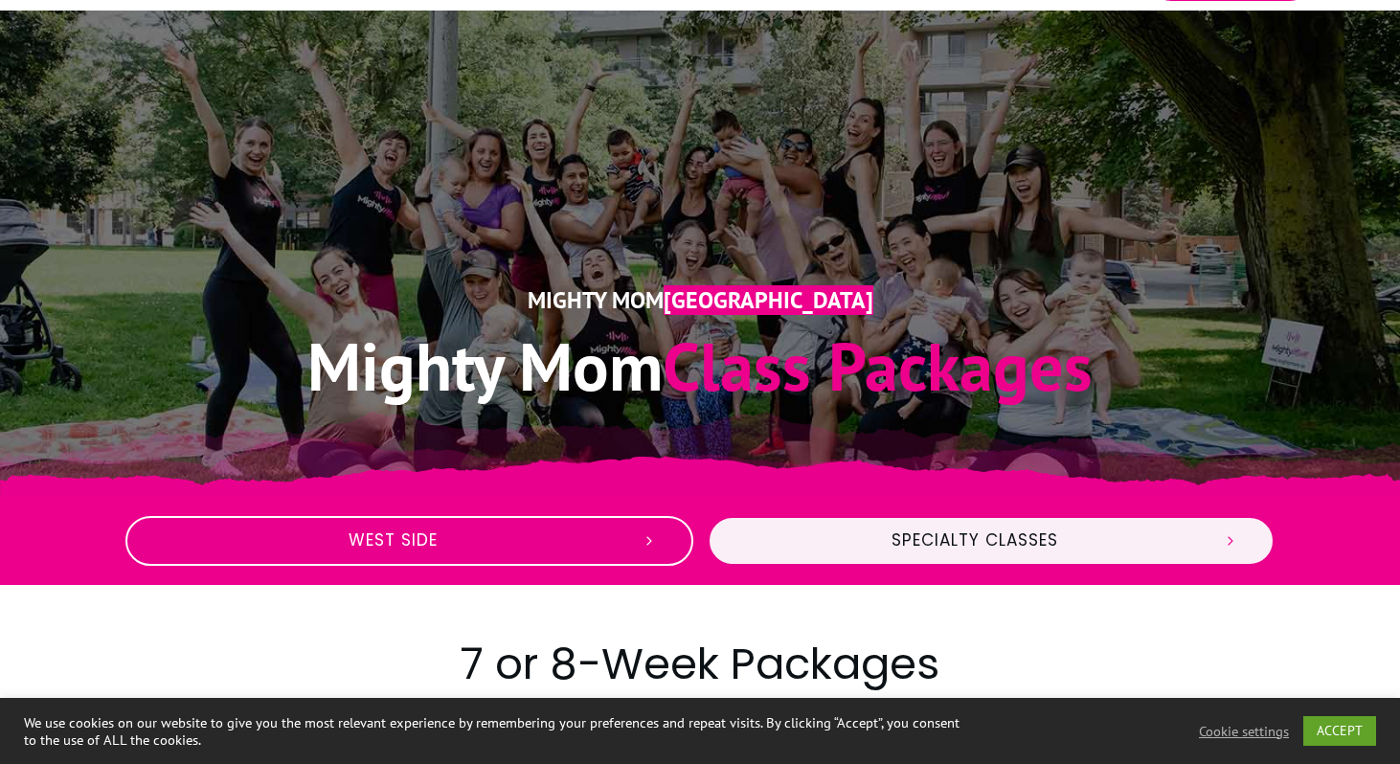 The height and width of the screenshot is (764, 1400). Describe the element at coordinates (409, 541) in the screenshot. I see `a: West Side` at that location.